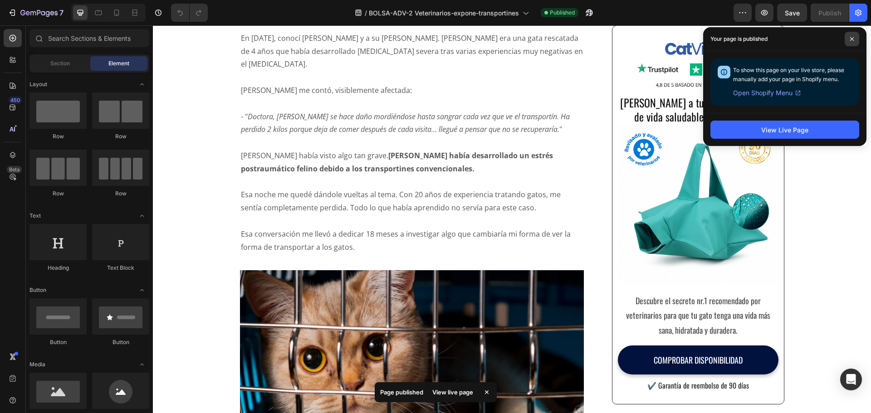  What do you see at coordinates (453, 392) in the screenshot?
I see `div: View live page` at bounding box center [453, 392].